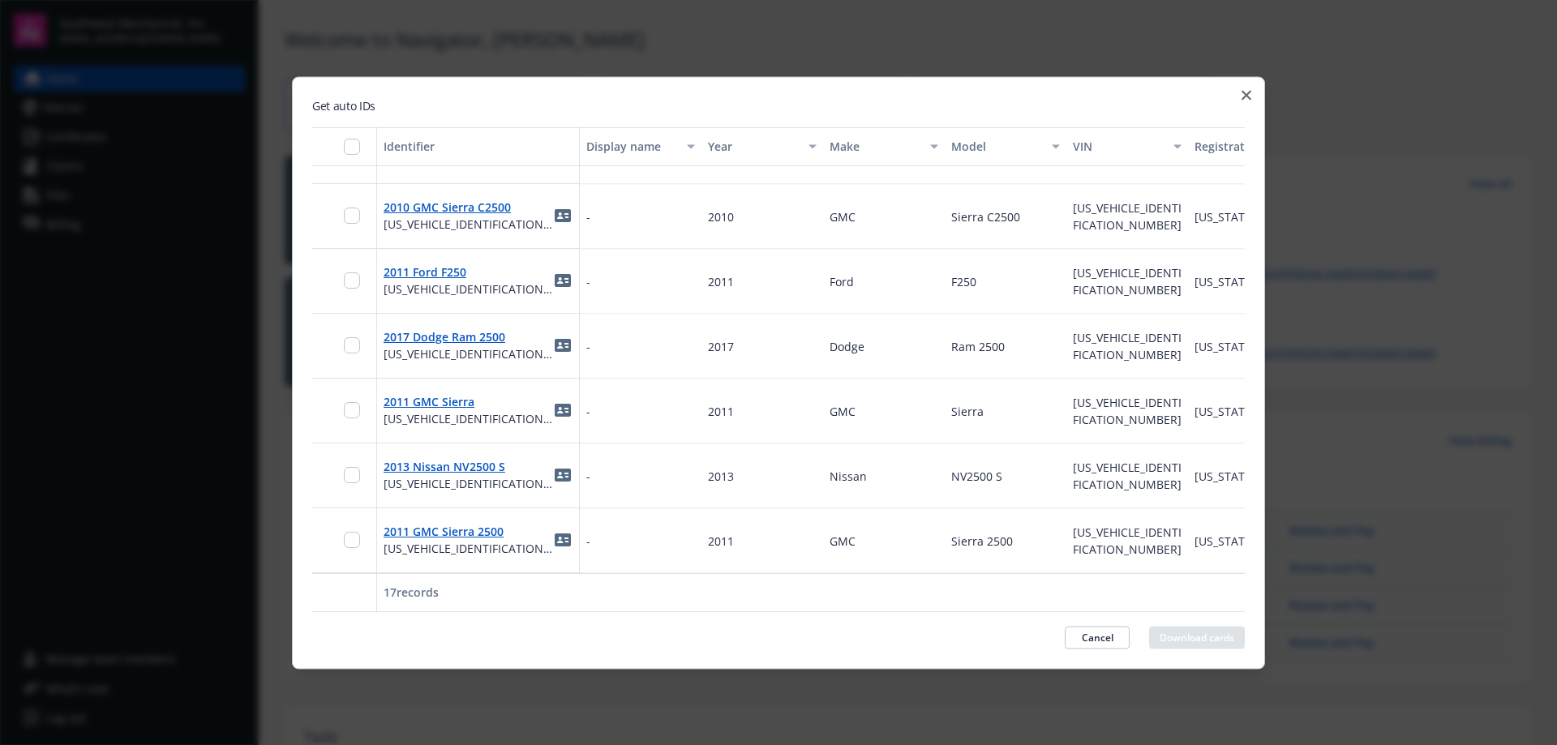  I want to click on button: Model, so click(1005, 146).